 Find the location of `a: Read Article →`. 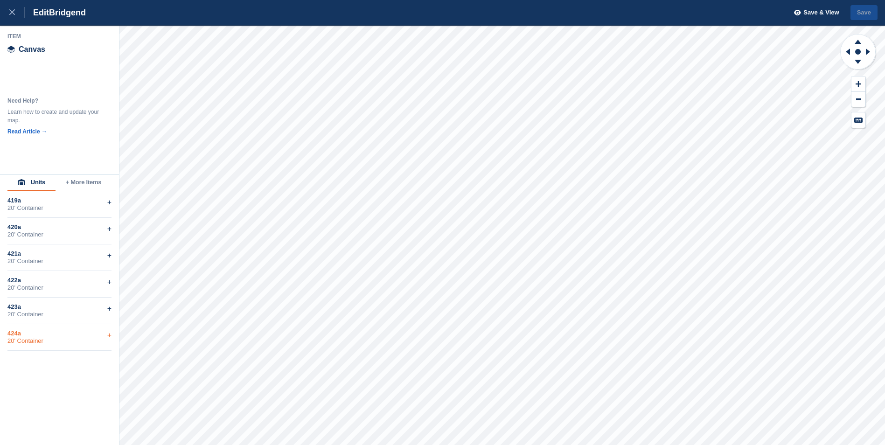

a: Read Article → is located at coordinates (27, 132).